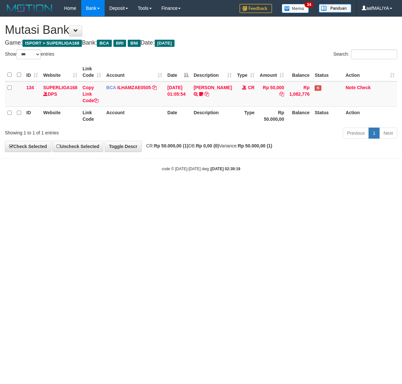 The height and width of the screenshot is (384, 402). I want to click on th: Link Code: activate to sort column ascending, so click(92, 72).